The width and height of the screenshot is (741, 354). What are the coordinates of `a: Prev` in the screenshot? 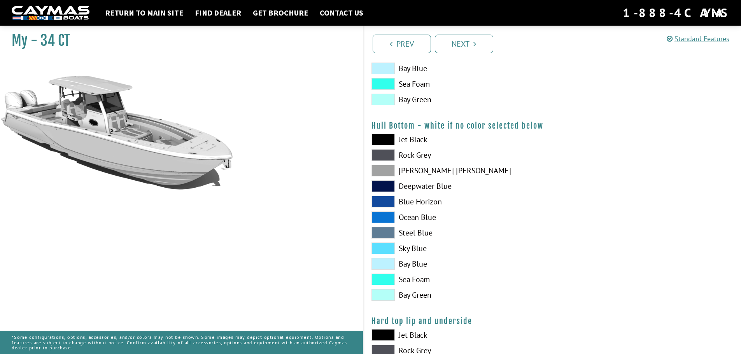 It's located at (402, 44).